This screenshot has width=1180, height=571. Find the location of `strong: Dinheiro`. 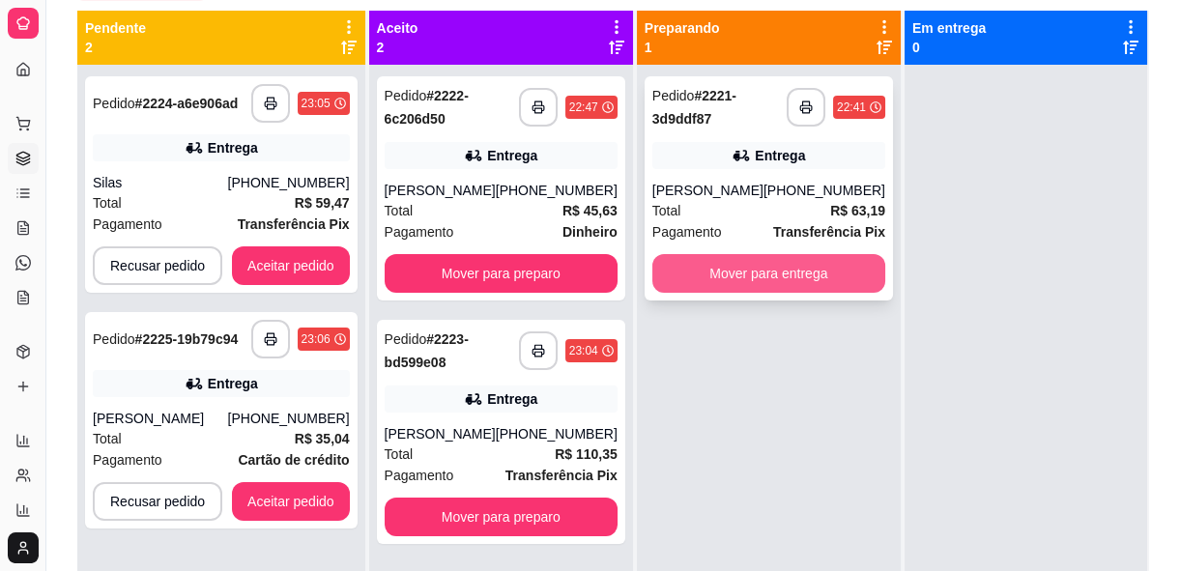

strong: Dinheiro is located at coordinates (589, 232).